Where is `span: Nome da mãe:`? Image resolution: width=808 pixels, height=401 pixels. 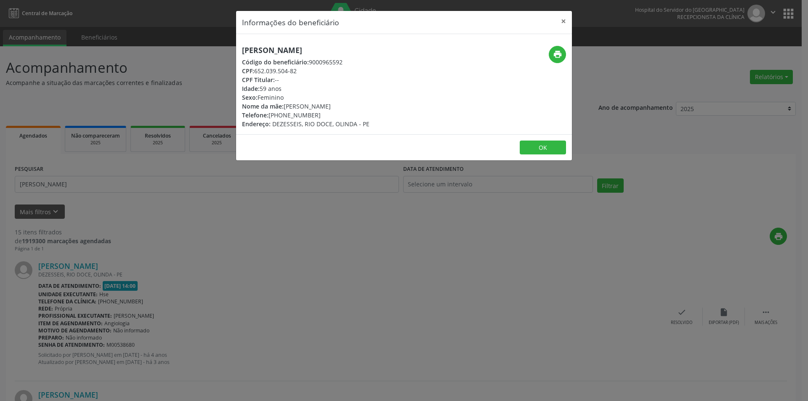
span: Nome da mãe: is located at coordinates (263, 106).